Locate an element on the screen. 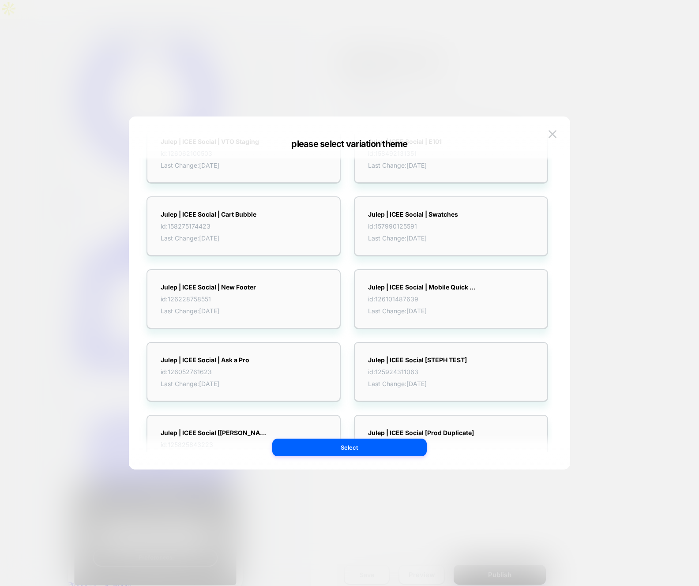 The width and height of the screenshot is (699, 586). span: id: 157990125591 is located at coordinates (413, 226).